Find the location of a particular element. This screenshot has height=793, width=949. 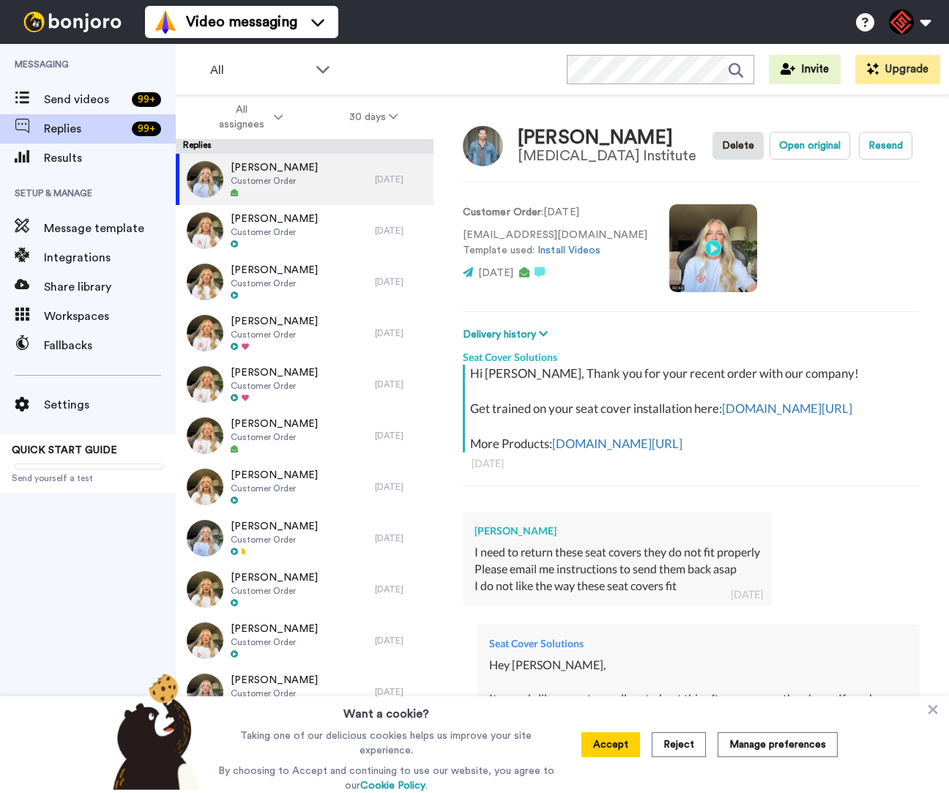

img: Image of Jeffrey Young is located at coordinates (483, 146).